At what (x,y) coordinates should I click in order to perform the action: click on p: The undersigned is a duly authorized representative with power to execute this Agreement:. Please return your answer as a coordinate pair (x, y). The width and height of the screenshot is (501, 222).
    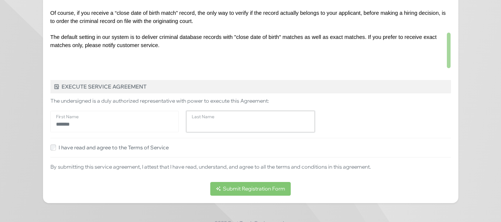
    Looking at the image, I should click on (251, 101).